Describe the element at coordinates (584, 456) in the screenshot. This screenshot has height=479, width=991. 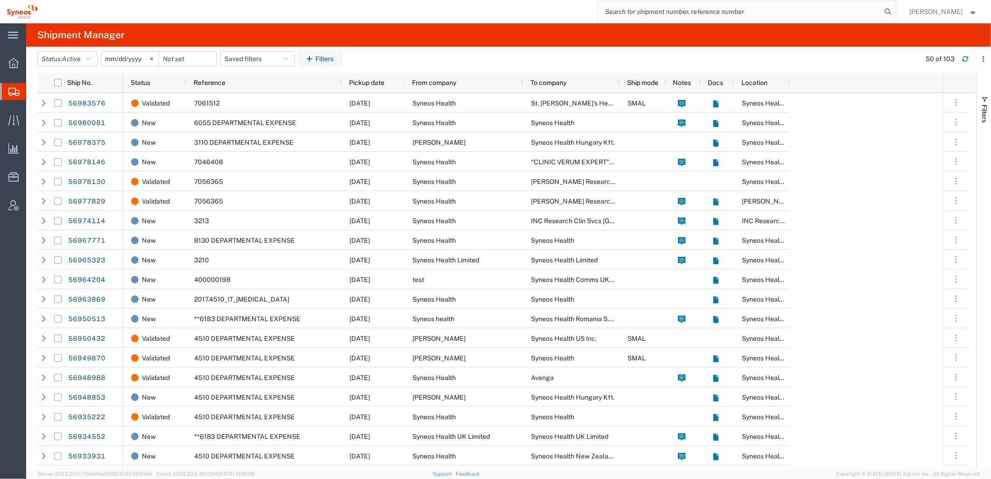
I see `span: Syneos Health New Zealand Pty Ltd` at that location.